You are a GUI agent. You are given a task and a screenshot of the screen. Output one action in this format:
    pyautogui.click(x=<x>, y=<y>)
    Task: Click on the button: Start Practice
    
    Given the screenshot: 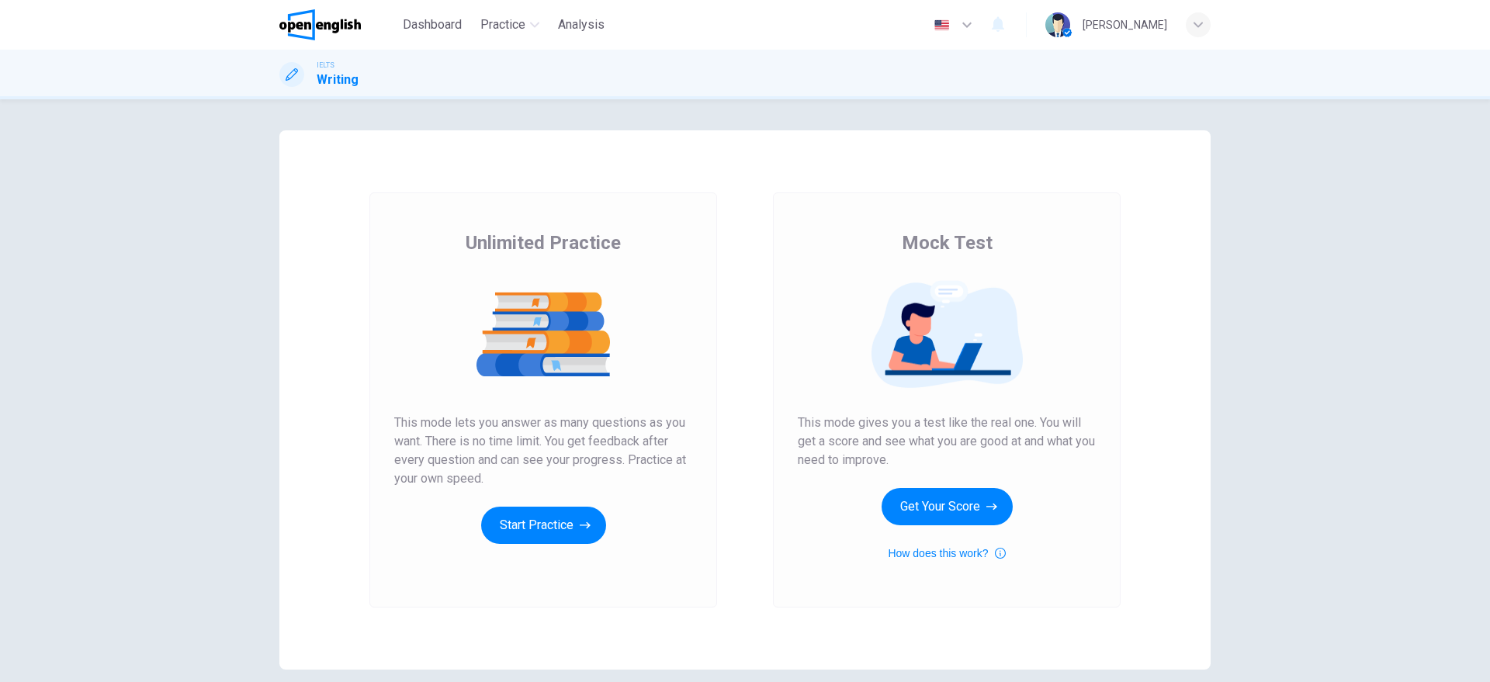 What is the action you would take?
    pyautogui.click(x=543, y=525)
    